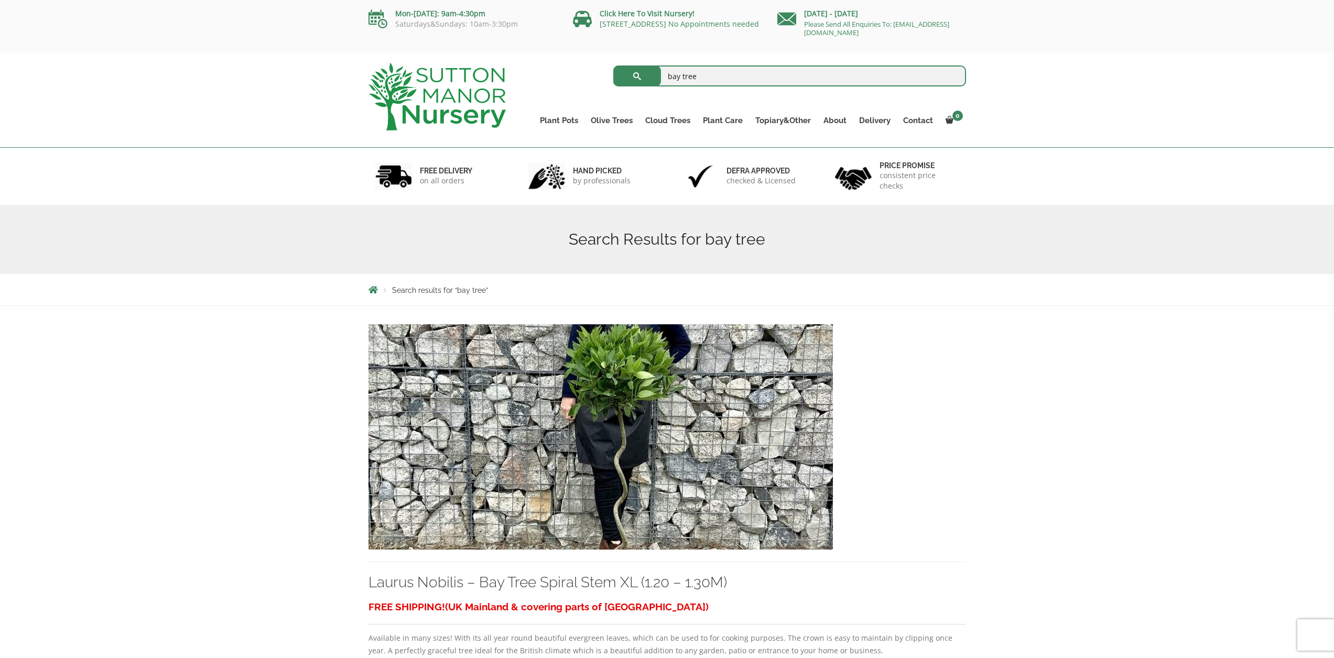  Describe the element at coordinates (668, 121) in the screenshot. I see `a: Cloud Trees` at that location.